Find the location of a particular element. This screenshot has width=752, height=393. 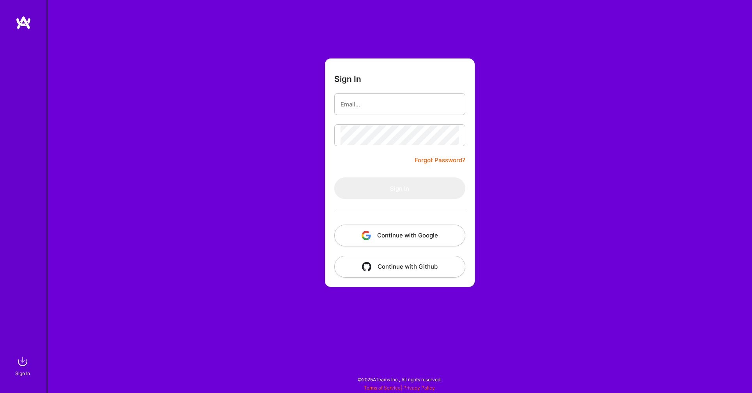

div: Sign In is located at coordinates (23, 373).